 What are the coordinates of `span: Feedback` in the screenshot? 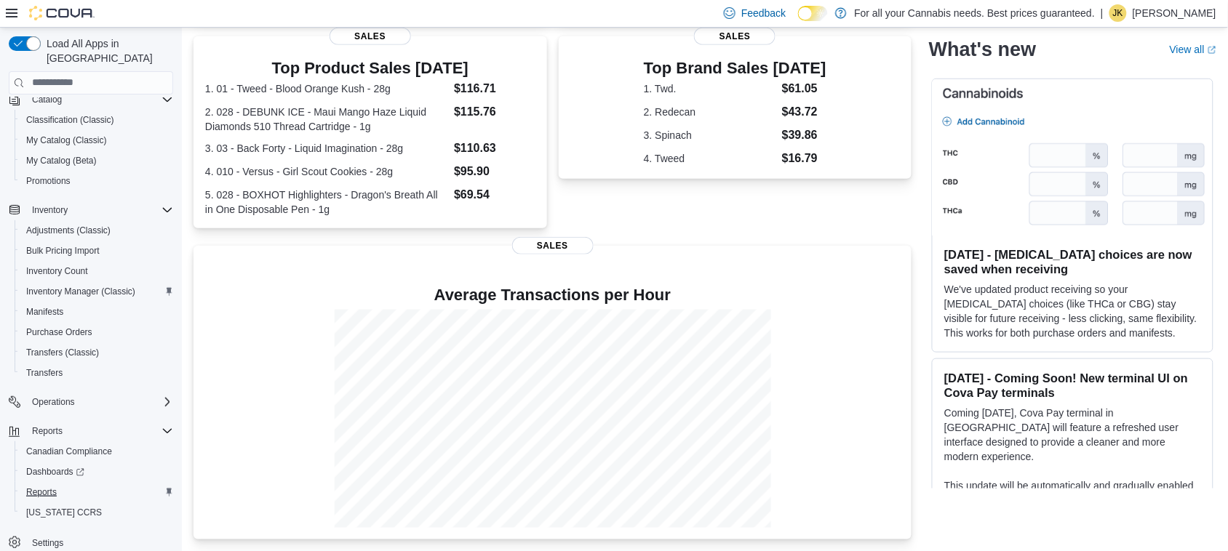 It's located at (763, 13).